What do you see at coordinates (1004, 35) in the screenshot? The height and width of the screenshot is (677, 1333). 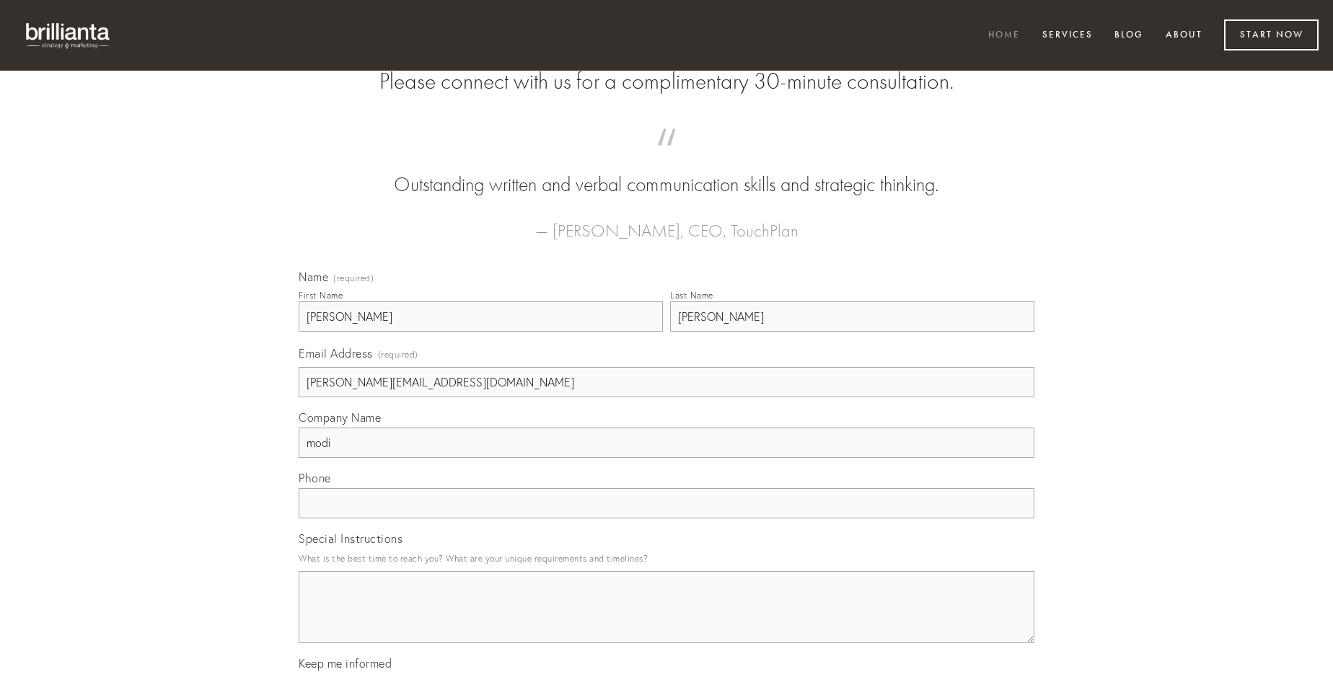 I see `a: Home` at bounding box center [1004, 35].